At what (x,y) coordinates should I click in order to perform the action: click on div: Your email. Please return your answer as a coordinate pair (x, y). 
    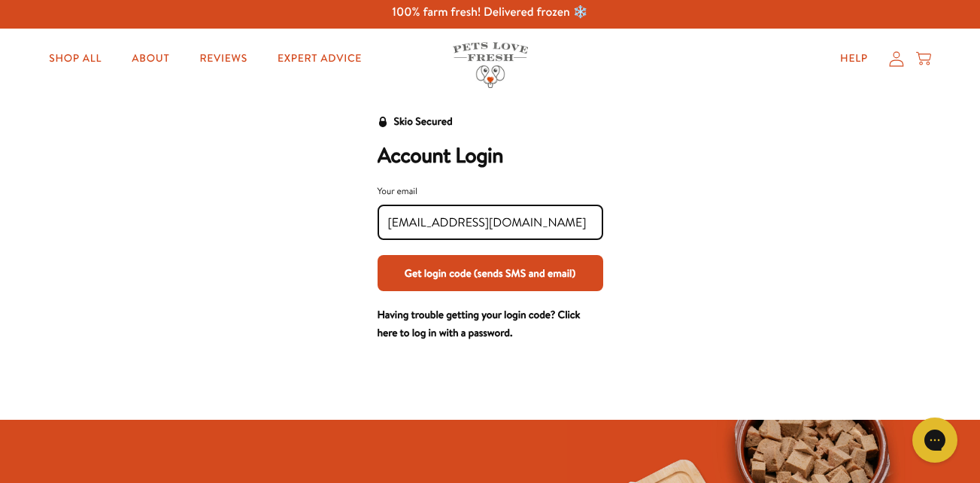
    Looking at the image, I should click on (490, 191).